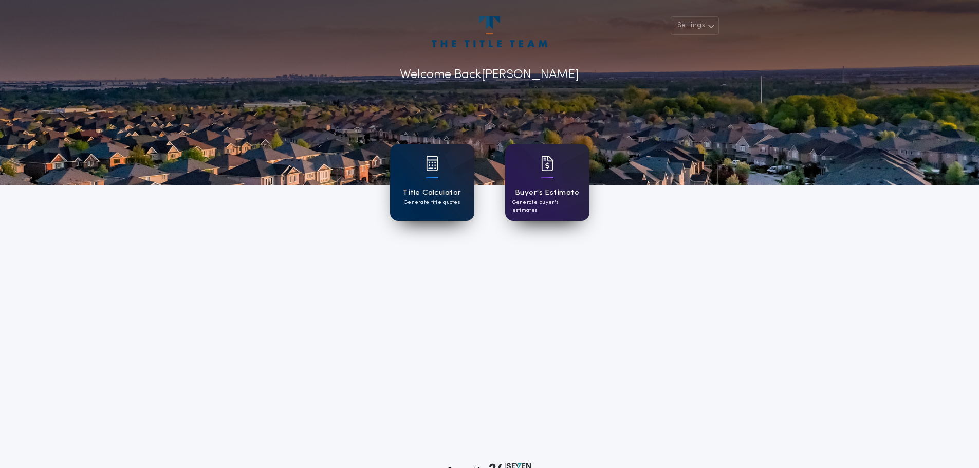 The width and height of the screenshot is (979, 468). What do you see at coordinates (547, 193) in the screenshot?
I see `h1: Buyer's Estimate` at bounding box center [547, 193].